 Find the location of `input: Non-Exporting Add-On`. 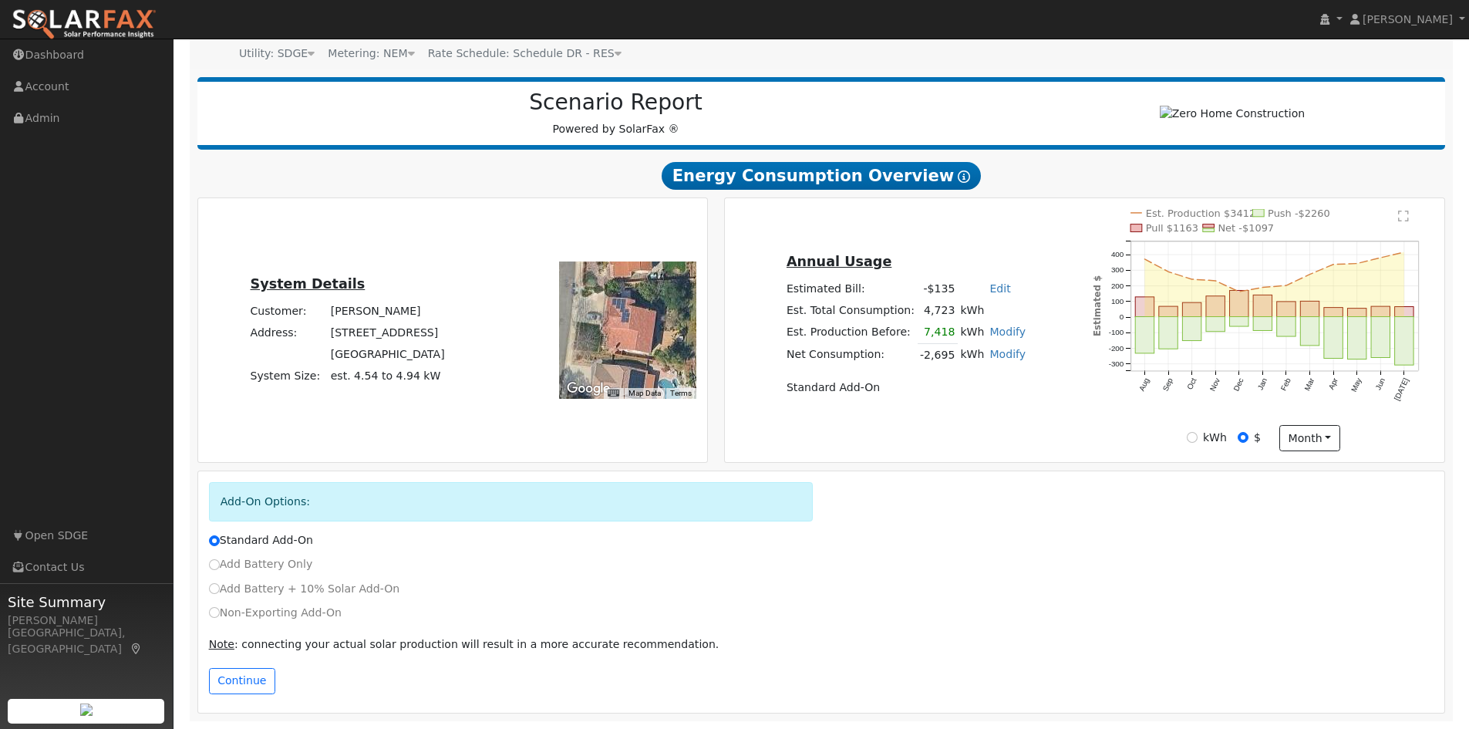

input: Non-Exporting Add-On is located at coordinates (214, 612).